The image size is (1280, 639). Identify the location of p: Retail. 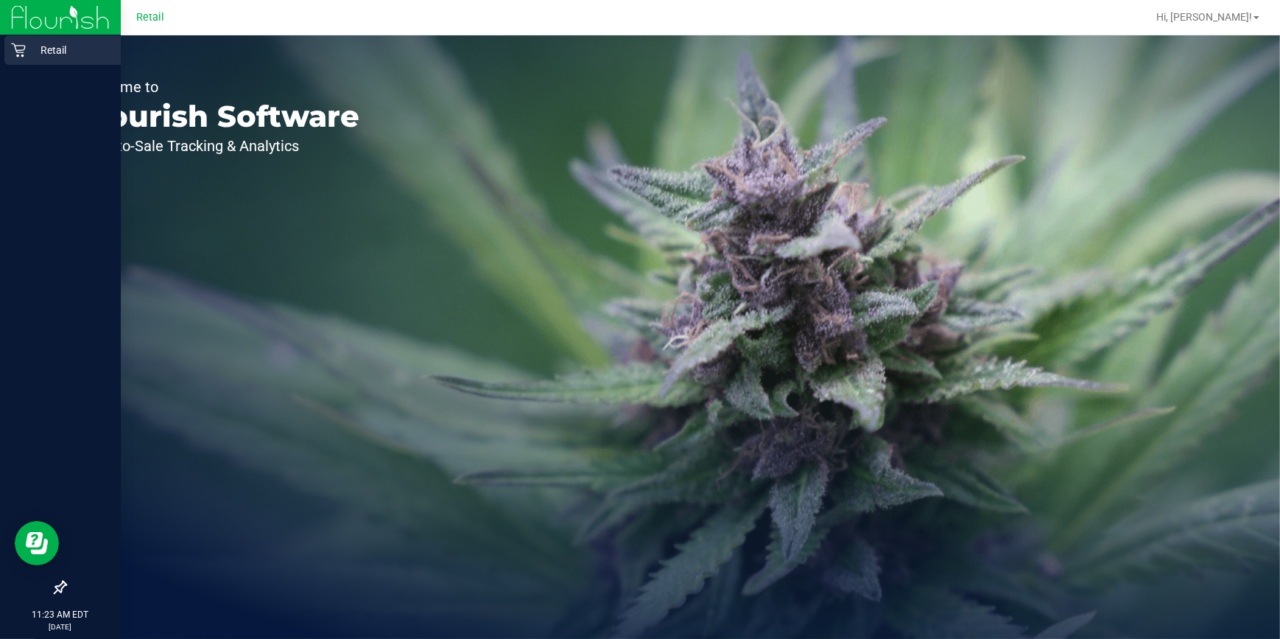
(70, 50).